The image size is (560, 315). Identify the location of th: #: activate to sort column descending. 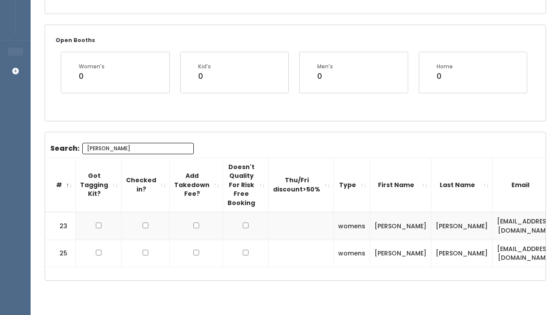
(60, 185).